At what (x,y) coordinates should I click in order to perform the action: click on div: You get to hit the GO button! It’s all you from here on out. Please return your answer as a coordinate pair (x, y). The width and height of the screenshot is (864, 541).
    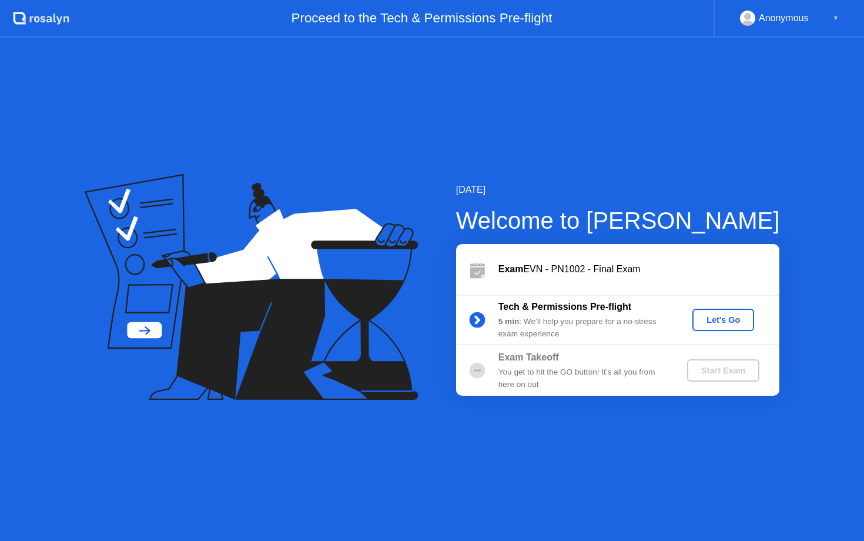
    Looking at the image, I should click on (583, 378).